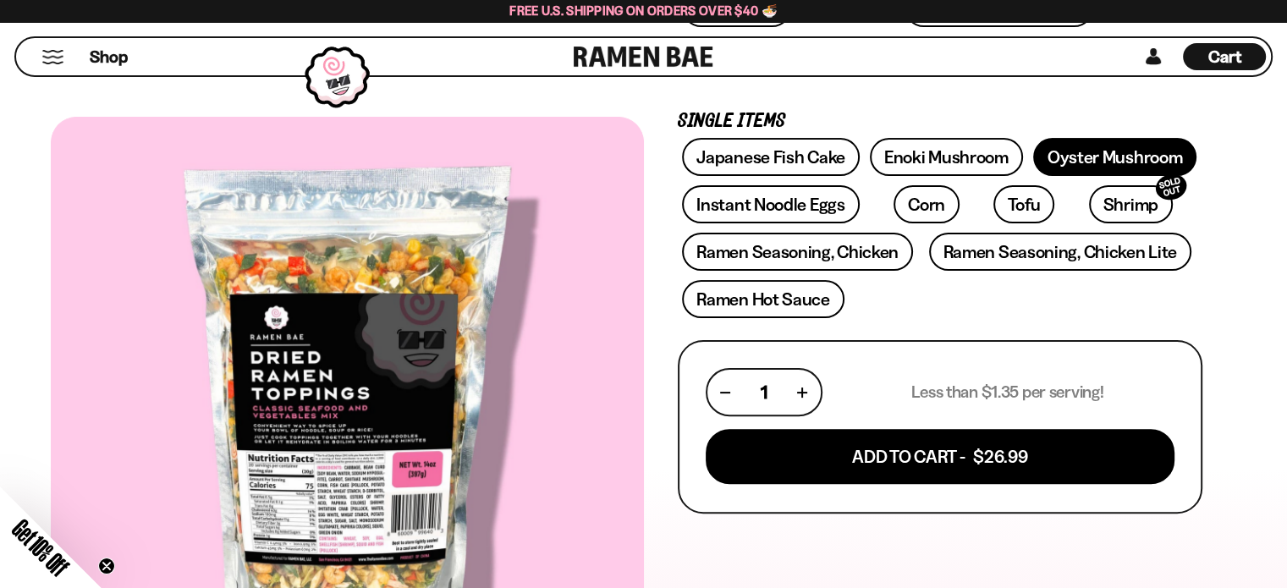 Image resolution: width=1287 pixels, height=588 pixels. Describe the element at coordinates (1024, 204) in the screenshot. I see `a: Tofu` at that location.